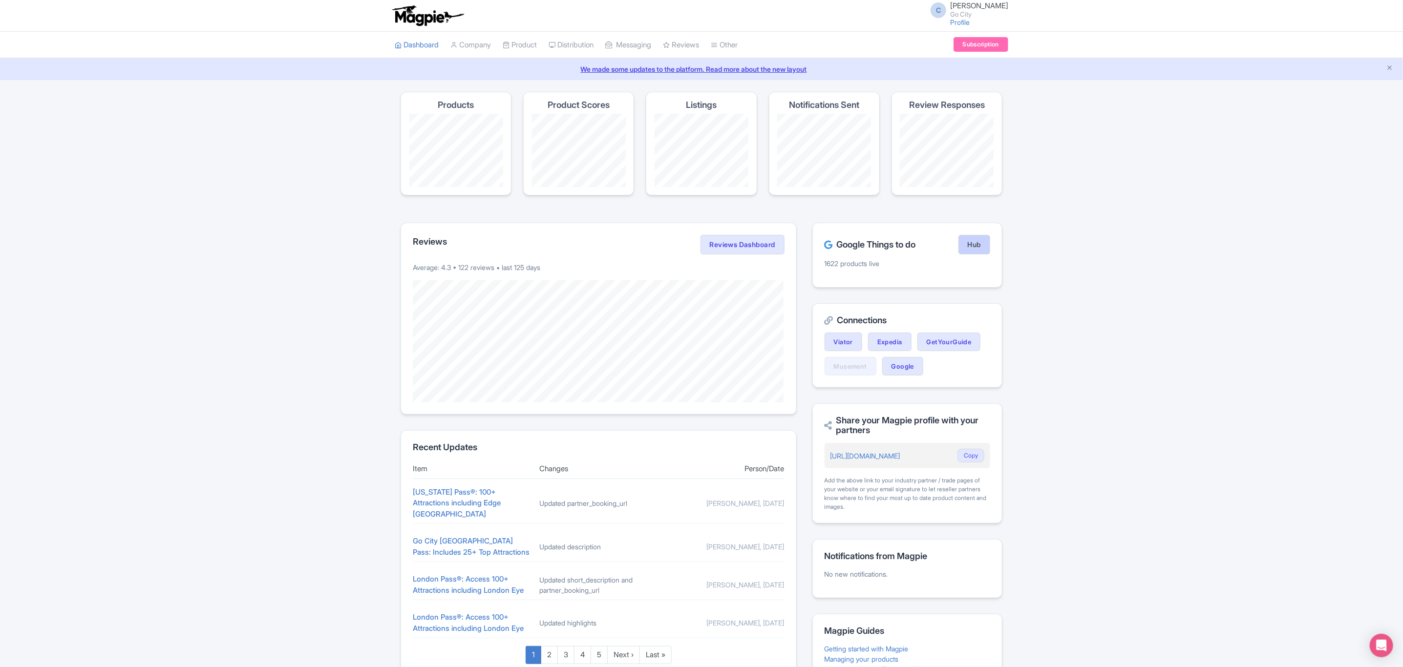 The image size is (1403, 667). Describe the element at coordinates (472, 469) in the screenshot. I see `div: Item` at that location.